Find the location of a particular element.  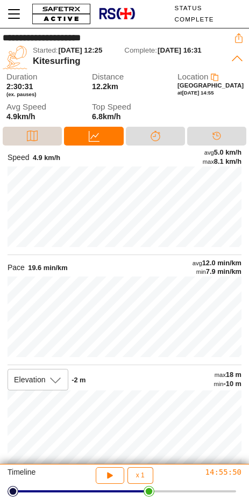

div: Status is located at coordinates (194, 8).